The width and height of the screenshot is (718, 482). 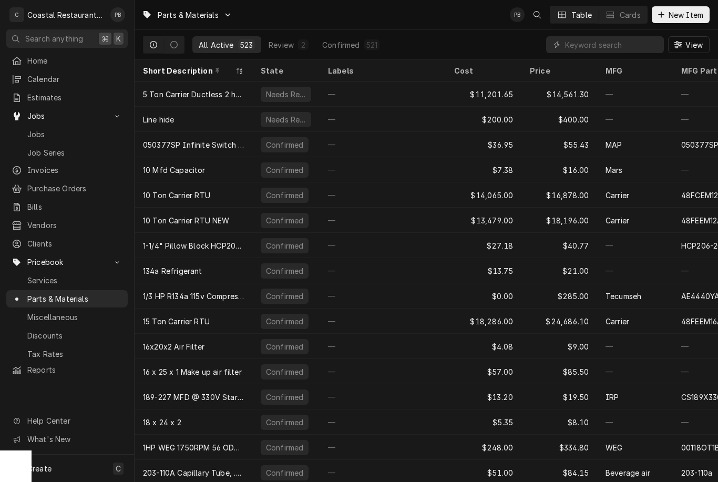 What do you see at coordinates (193, 145) in the screenshot?
I see `div: 050377SP Infinite Switch Compatible with Lincoln Equipment` at bounding box center [193, 145].